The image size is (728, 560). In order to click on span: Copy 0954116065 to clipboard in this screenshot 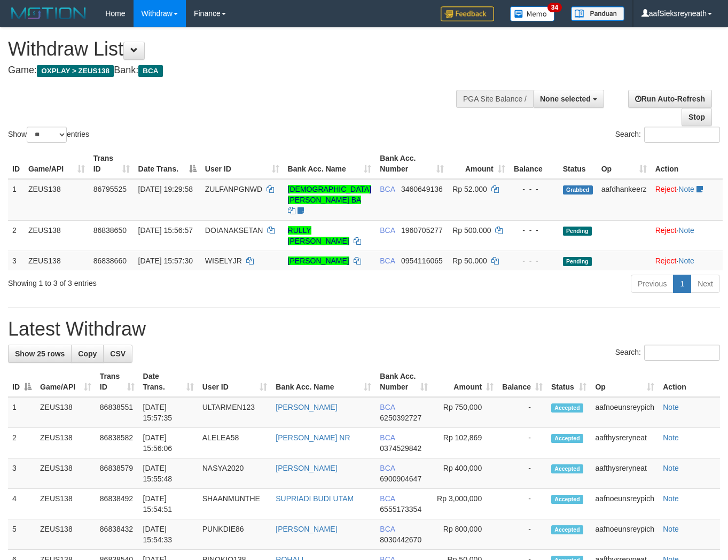, I will do `click(422, 261)`.